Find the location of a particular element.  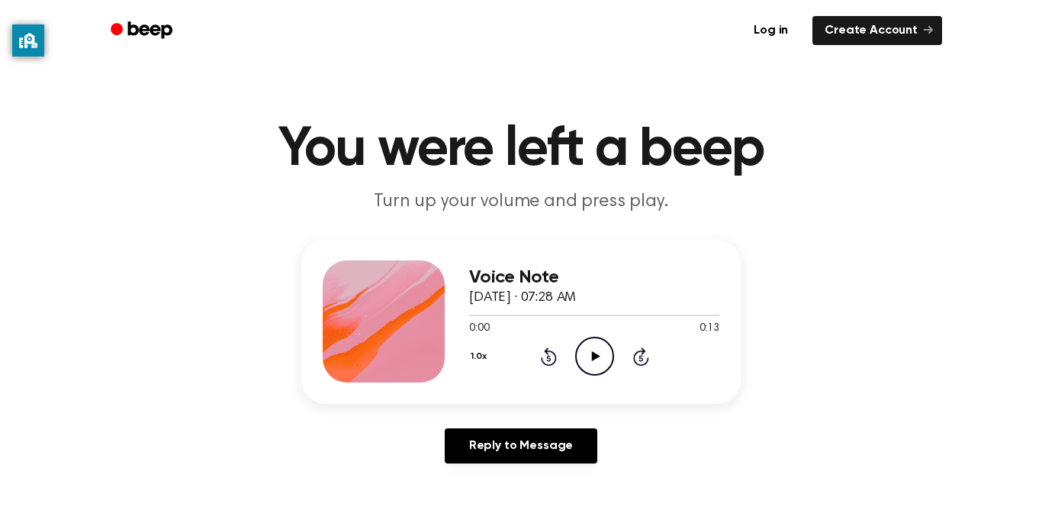

a: Beep is located at coordinates (143, 31).